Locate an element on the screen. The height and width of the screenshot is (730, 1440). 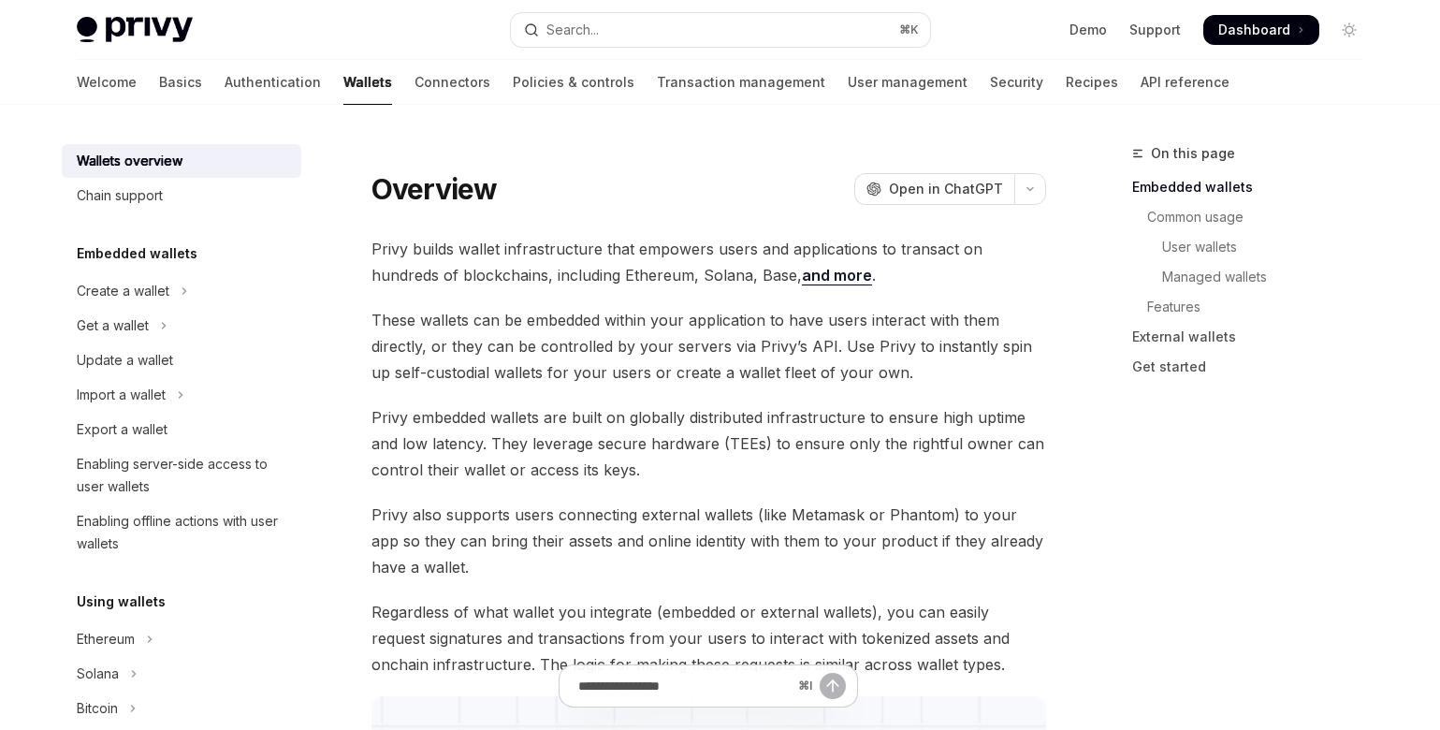
button: Toggle Import a wallet section is located at coordinates (182, 395).